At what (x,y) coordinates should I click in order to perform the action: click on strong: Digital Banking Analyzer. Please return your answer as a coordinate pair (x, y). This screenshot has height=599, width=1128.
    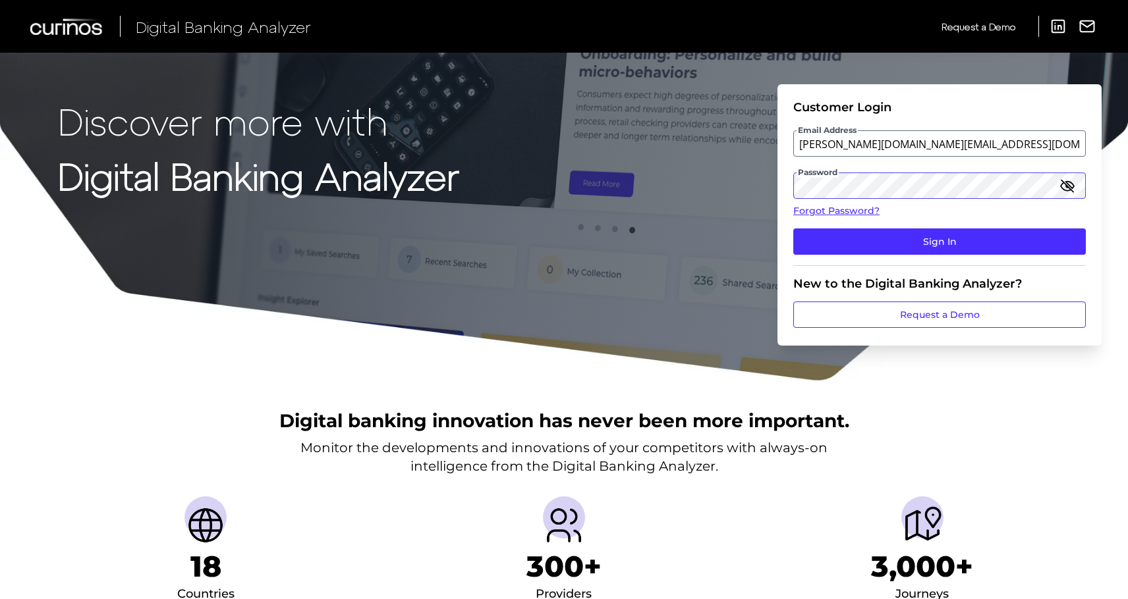
    Looking at the image, I should click on (258, 175).